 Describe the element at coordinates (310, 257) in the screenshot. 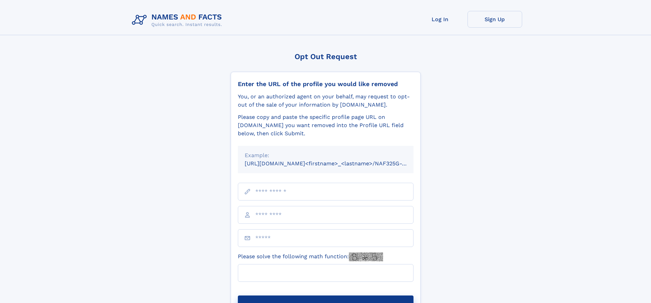

I see `label: Please solve the following math function:` at that location.